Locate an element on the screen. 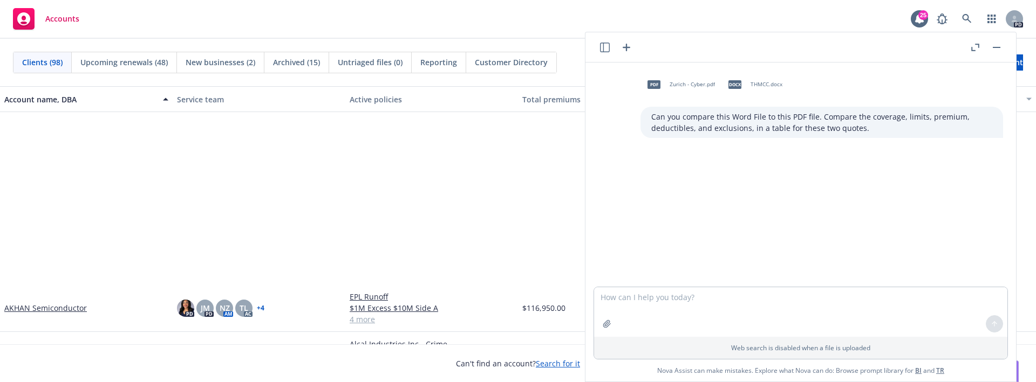  span: THMCC.docx is located at coordinates (766, 84).